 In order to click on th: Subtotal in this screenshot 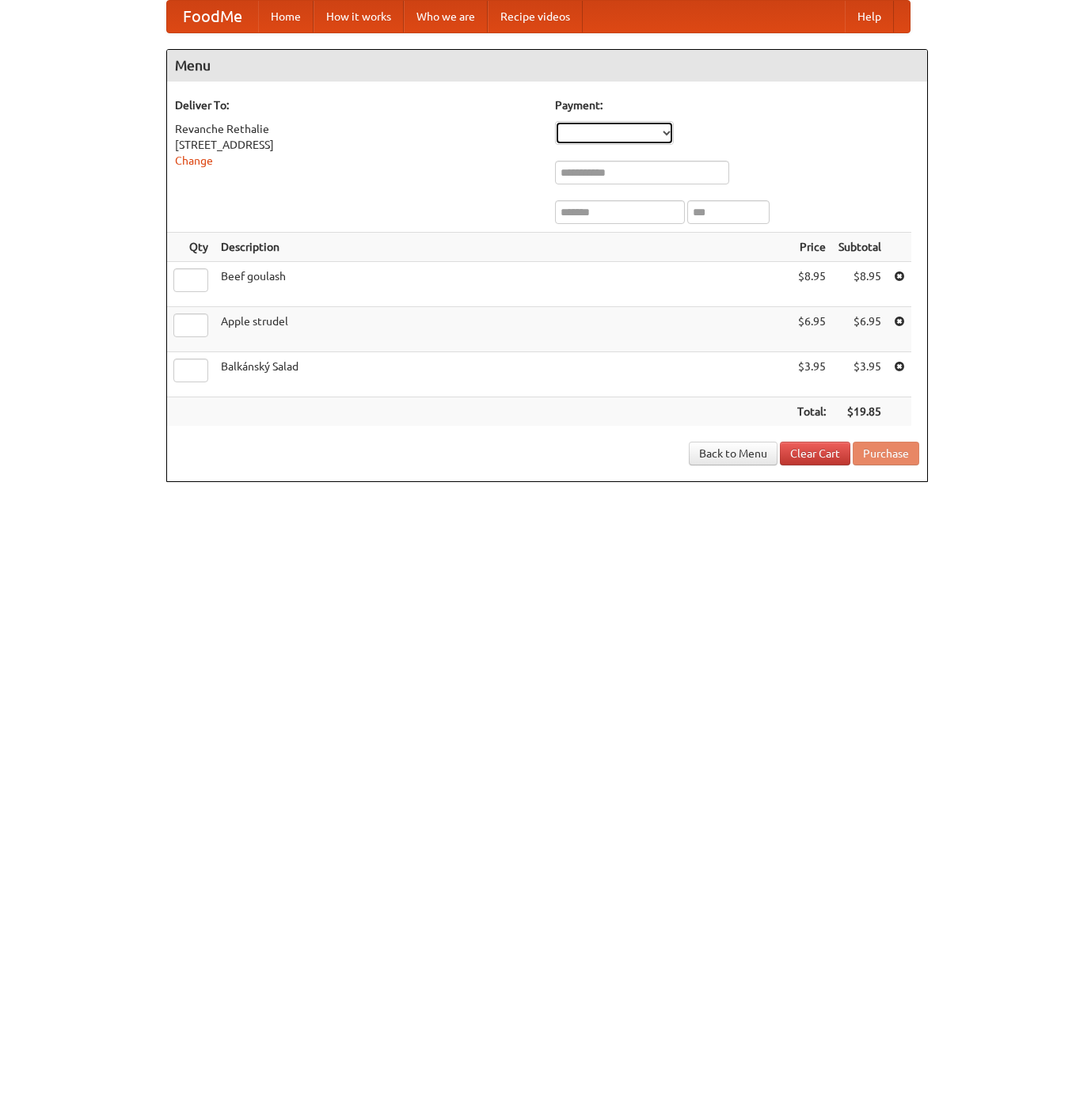, I will do `click(860, 246)`.